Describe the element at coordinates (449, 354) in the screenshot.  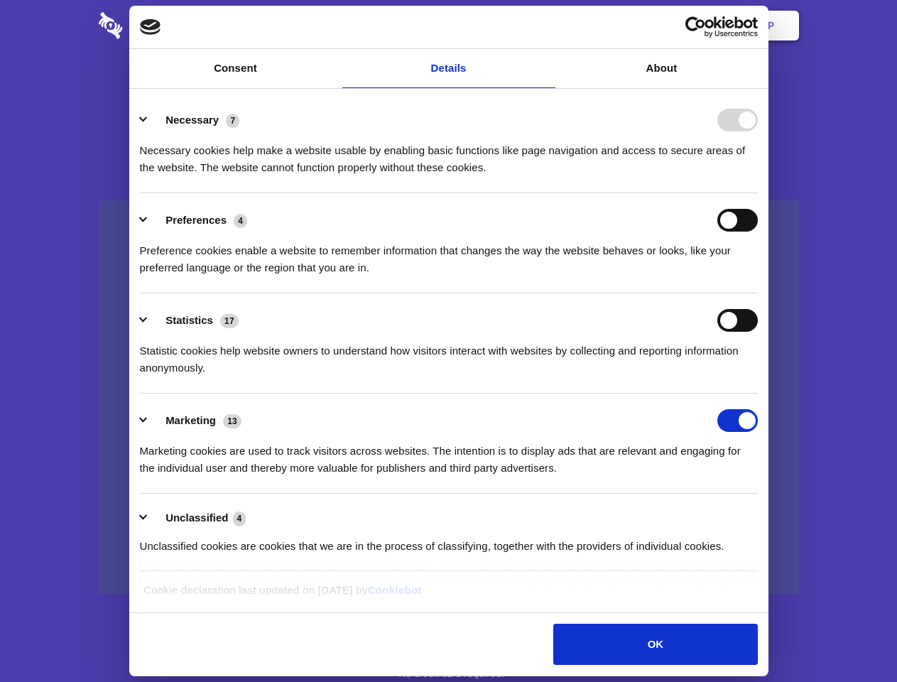
I see `div: Statistic cookies help website owners to understand how visitors interact with websites by collec...` at that location.